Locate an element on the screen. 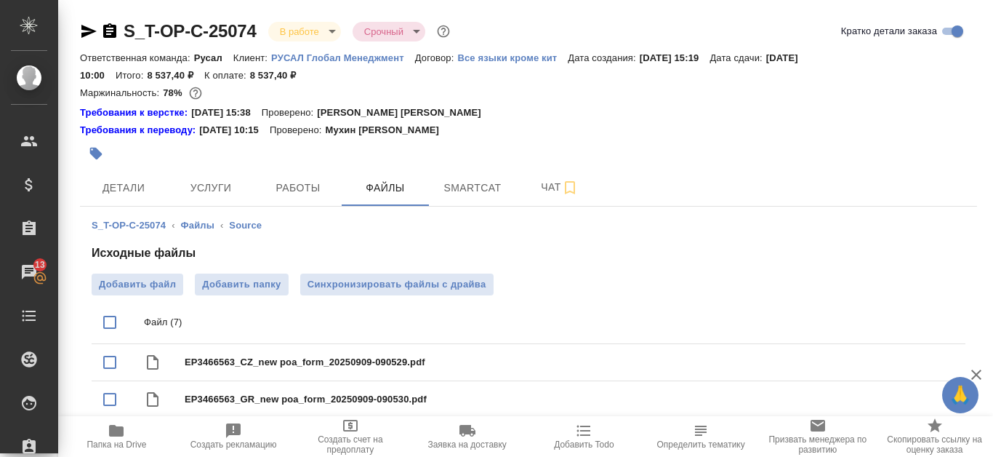 This screenshot has height=457, width=993. p: Договор: is located at coordinates (436, 57).